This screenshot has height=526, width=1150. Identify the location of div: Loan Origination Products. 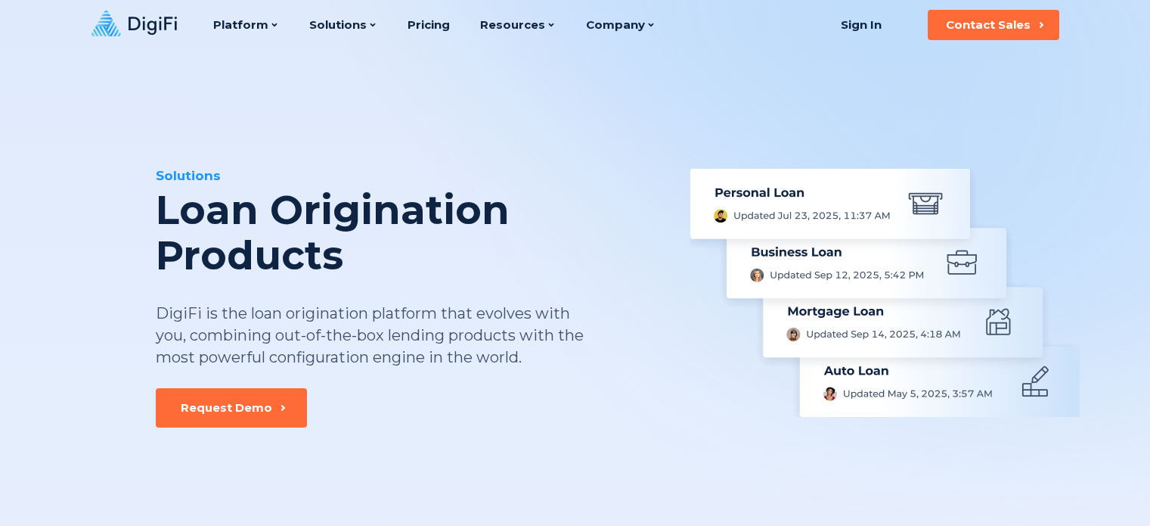
(410, 233).